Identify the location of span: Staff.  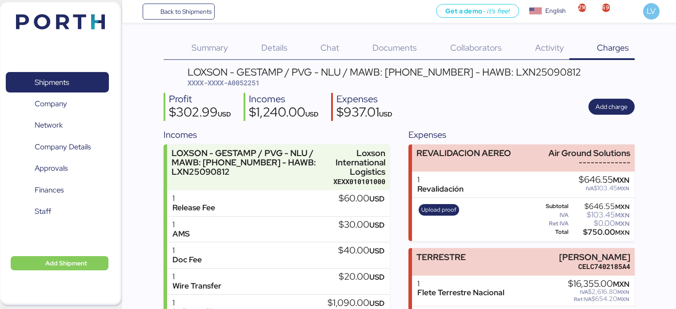
(43, 211).